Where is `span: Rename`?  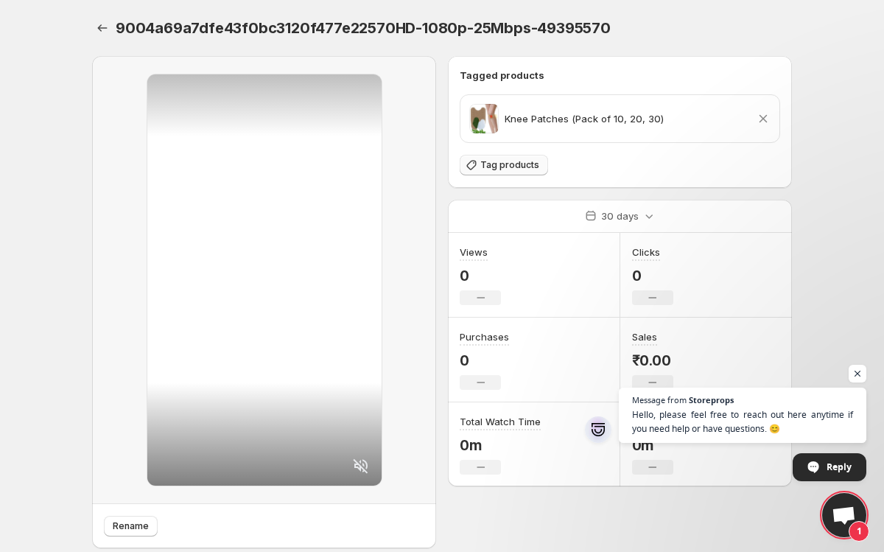
span: Rename is located at coordinates (130, 526).